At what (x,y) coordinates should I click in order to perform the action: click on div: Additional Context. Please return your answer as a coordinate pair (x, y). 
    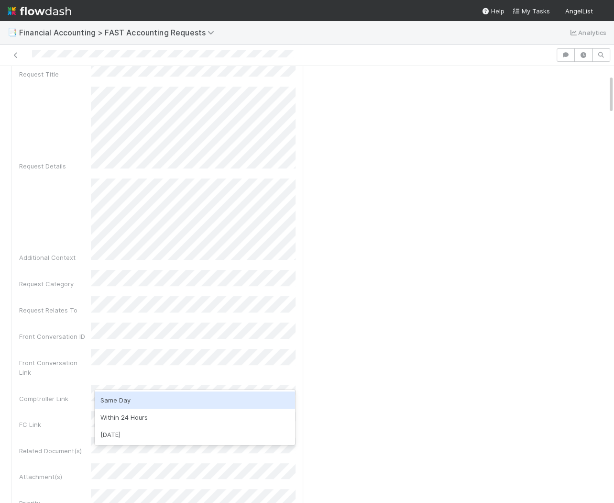
    Looking at the image, I should click on (55, 257).